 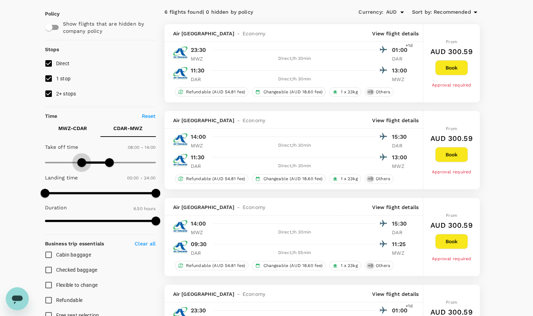 I want to click on p: Time, so click(x=51, y=116).